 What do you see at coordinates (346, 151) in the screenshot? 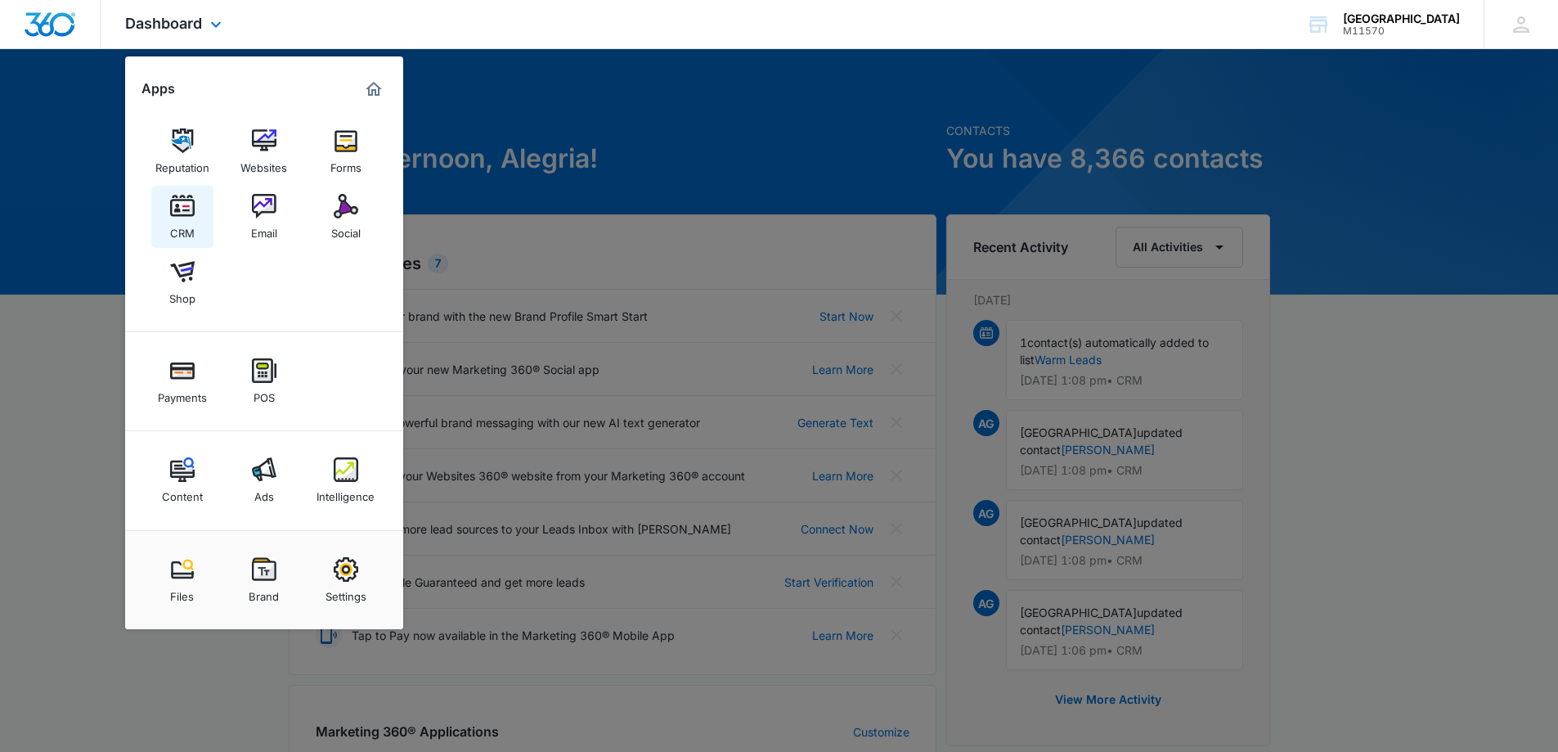
I see `a: Forms` at bounding box center [346, 151].